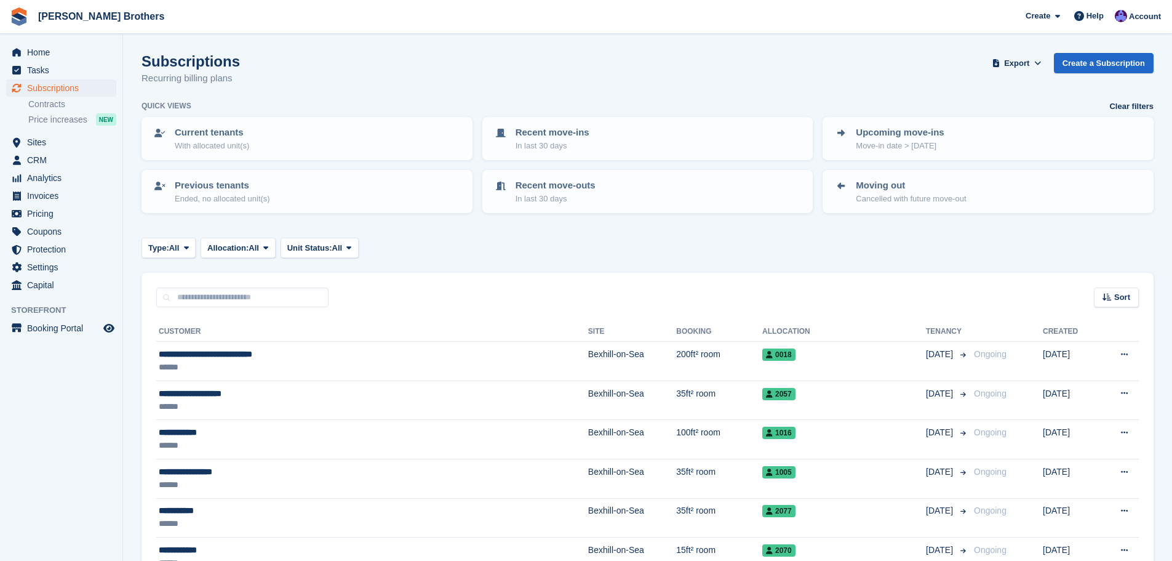 Image resolution: width=1172 pixels, height=561 pixels. Describe the element at coordinates (228, 248) in the screenshot. I see `span: Allocation:` at that location.